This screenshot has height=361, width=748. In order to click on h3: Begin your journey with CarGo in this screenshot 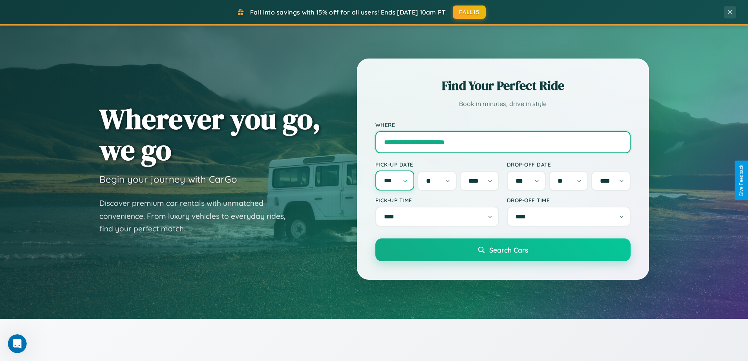, I will do `click(168, 179)`.